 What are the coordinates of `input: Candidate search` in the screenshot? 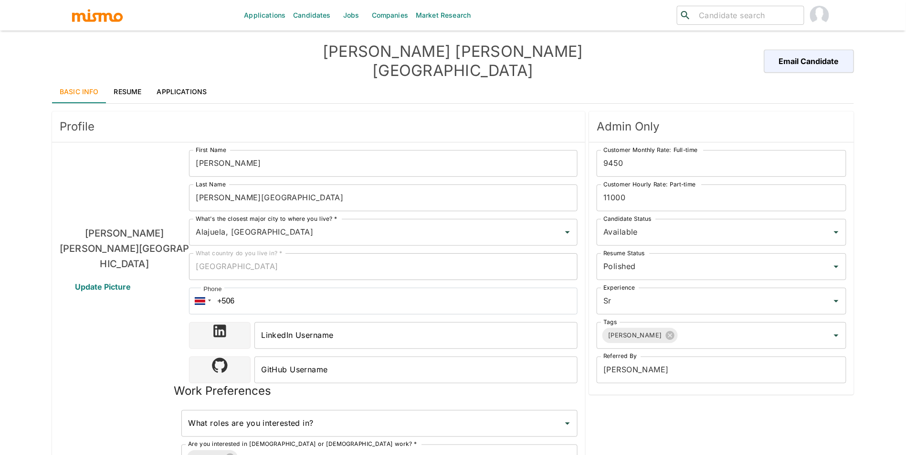 It's located at (748, 15).